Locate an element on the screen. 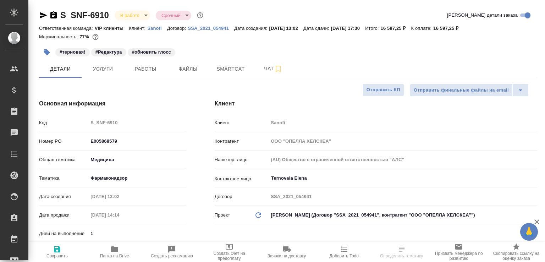 This screenshot has width=545, height=262. p: #терновая! is located at coordinates (72, 52).